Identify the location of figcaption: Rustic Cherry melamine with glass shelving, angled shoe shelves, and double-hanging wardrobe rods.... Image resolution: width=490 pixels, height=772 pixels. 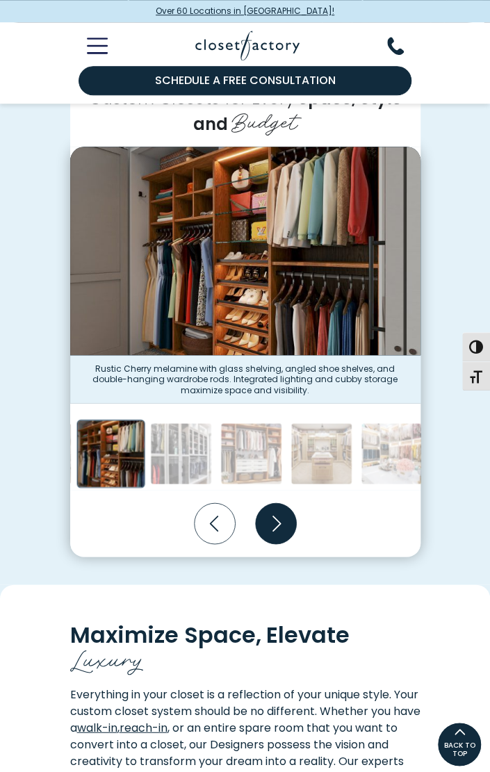
(245, 379).